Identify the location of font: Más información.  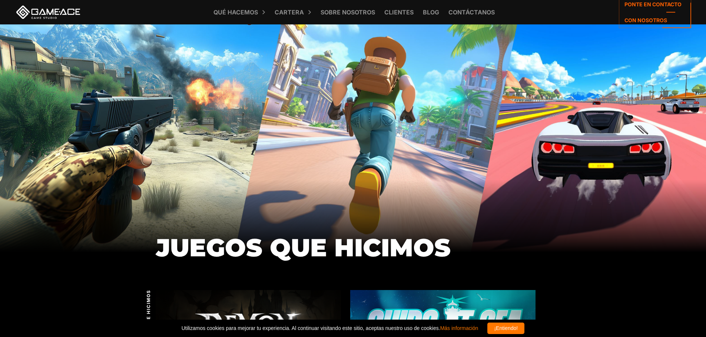
(459, 329).